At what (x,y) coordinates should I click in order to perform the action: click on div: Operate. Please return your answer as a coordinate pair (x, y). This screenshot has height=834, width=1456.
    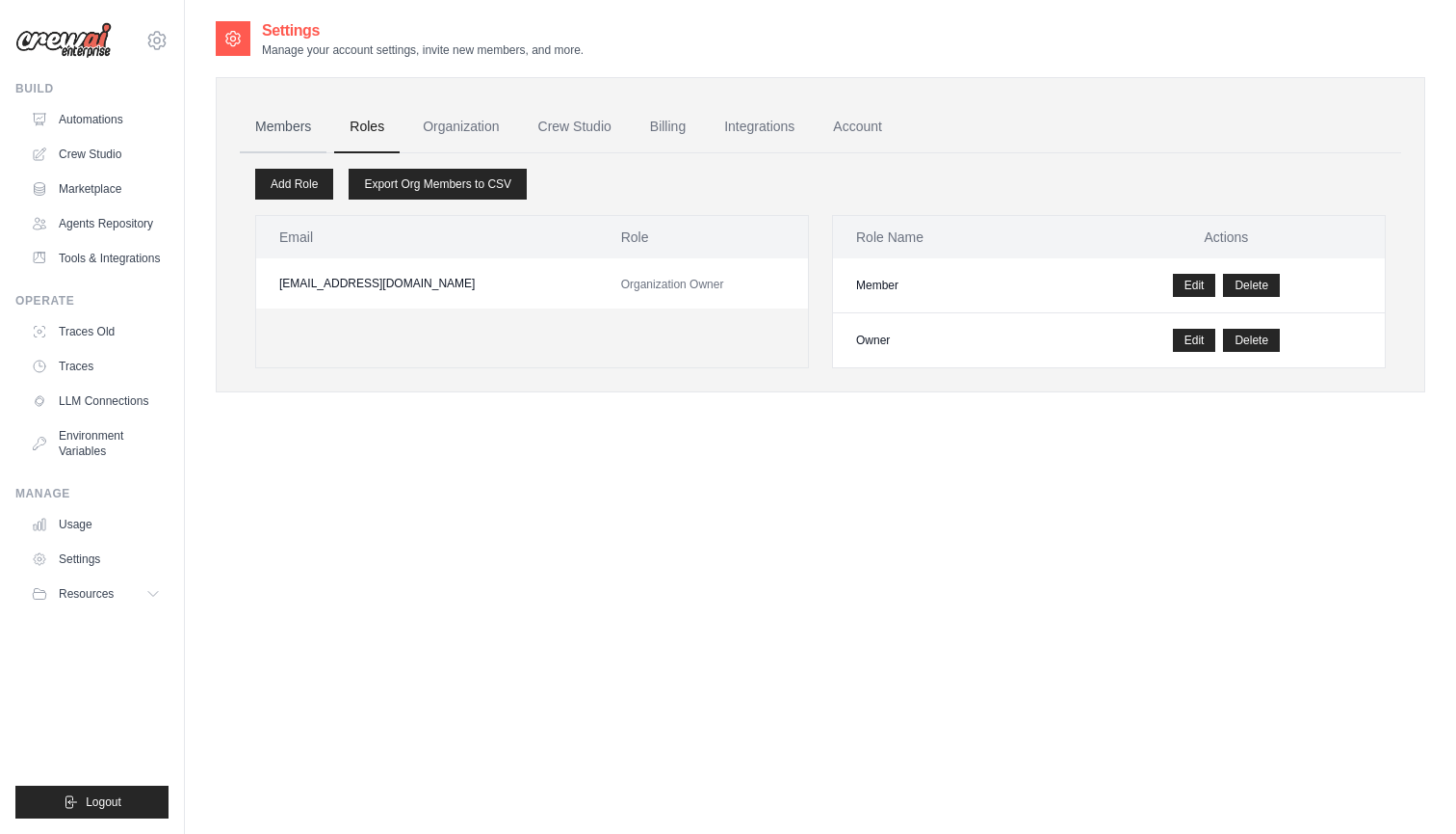
    Looking at the image, I should click on (92, 301).